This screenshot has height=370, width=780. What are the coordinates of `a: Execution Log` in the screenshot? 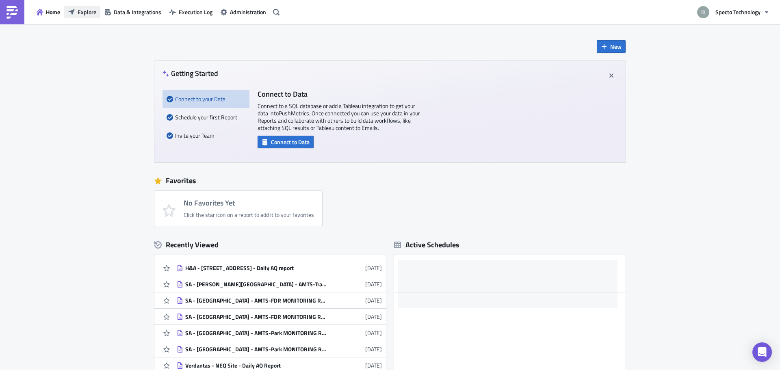 It's located at (191, 12).